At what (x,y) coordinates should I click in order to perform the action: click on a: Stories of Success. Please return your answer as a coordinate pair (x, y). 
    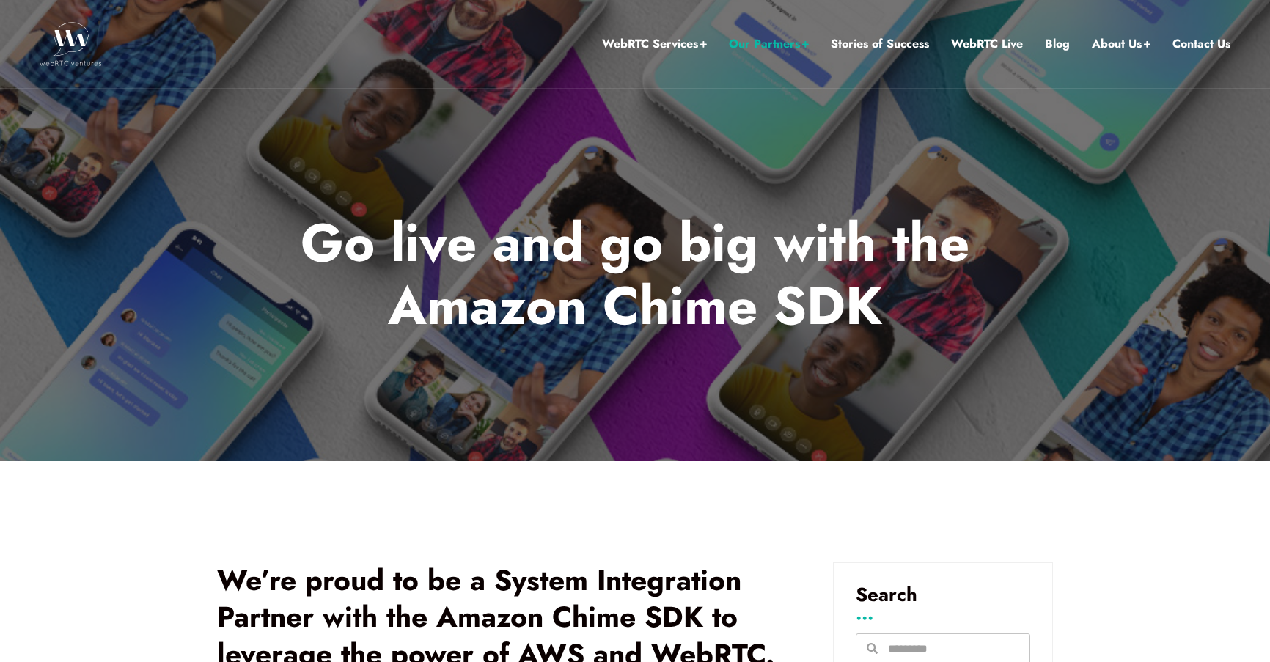
    Looking at the image, I should click on (880, 44).